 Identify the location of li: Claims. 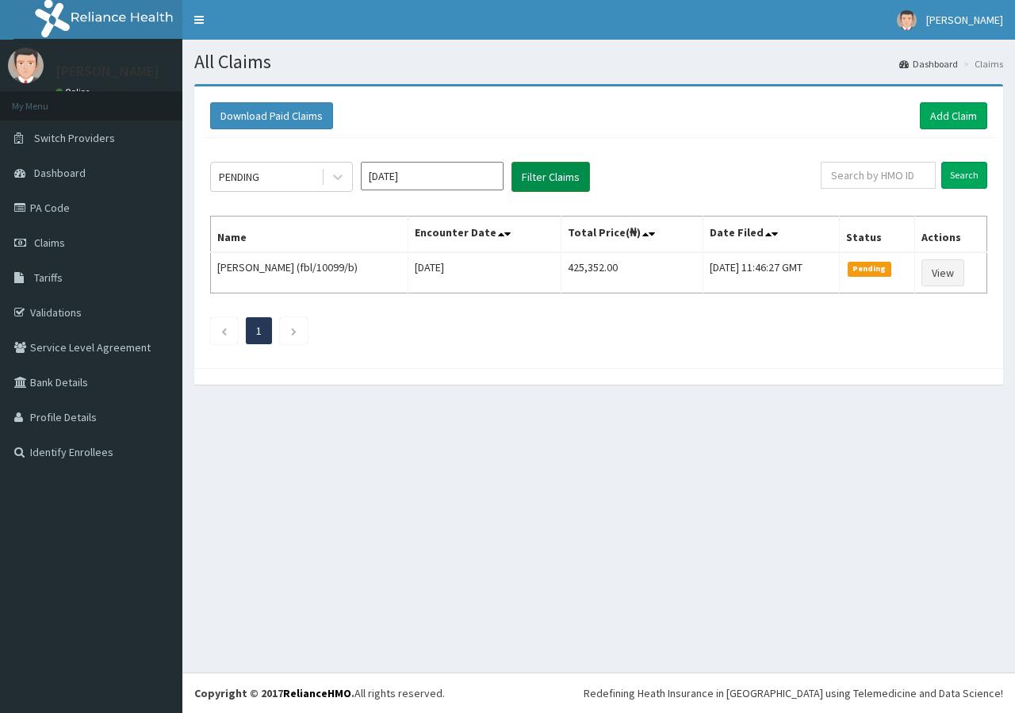
(981, 63).